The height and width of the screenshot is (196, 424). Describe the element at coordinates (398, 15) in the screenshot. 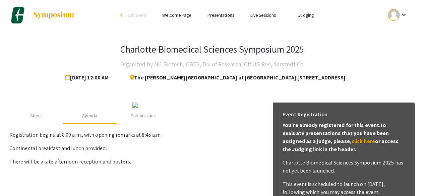

I see `button: Expand account dropdown` at that location.